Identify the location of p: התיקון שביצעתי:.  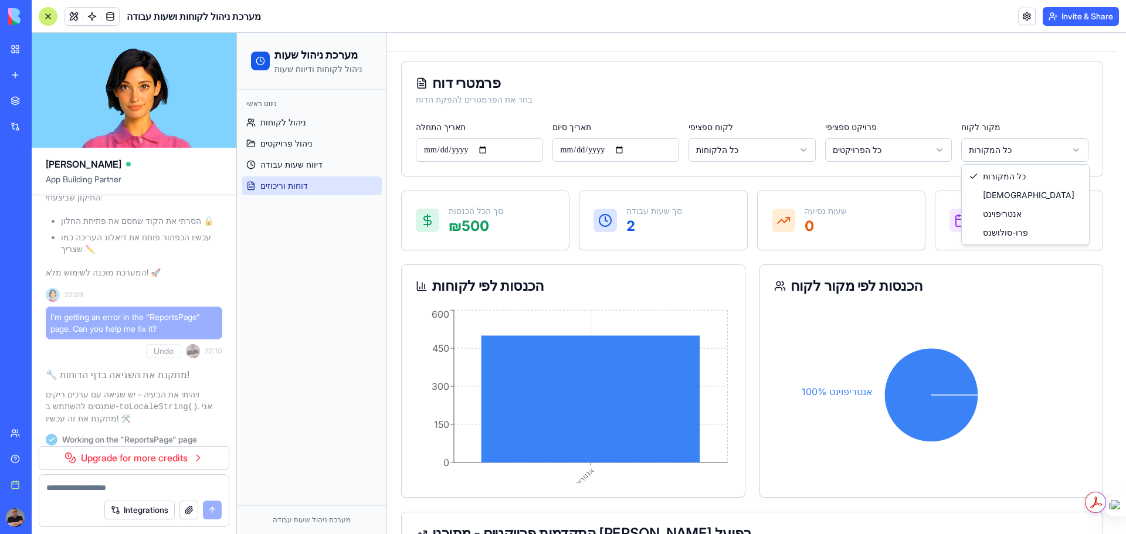
(134, 198).